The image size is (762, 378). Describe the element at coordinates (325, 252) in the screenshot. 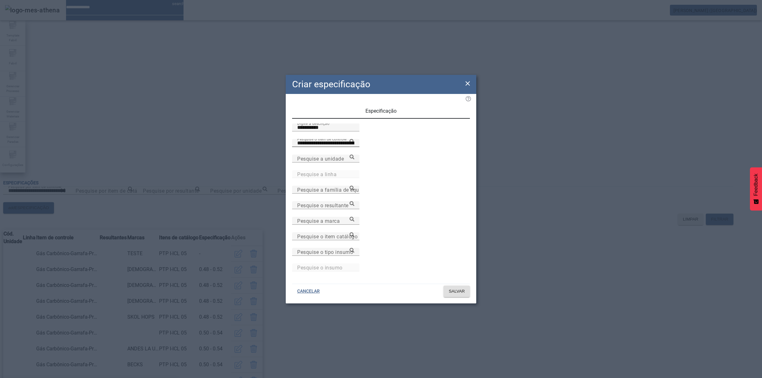

I see `mat-label: Pesquise o tipo insumo` at that location.